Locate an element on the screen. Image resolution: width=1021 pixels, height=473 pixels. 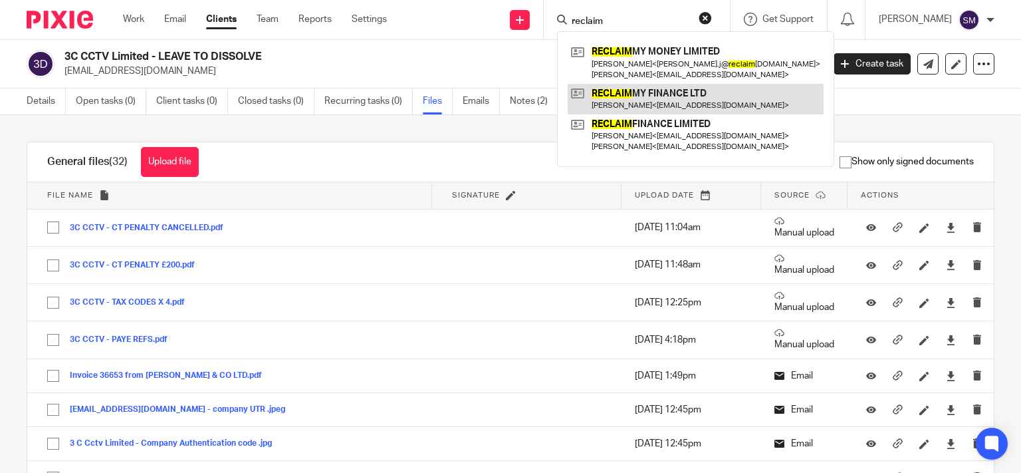
button: 3C CCTV - CT PENALTY £200.pdf is located at coordinates (137, 265).